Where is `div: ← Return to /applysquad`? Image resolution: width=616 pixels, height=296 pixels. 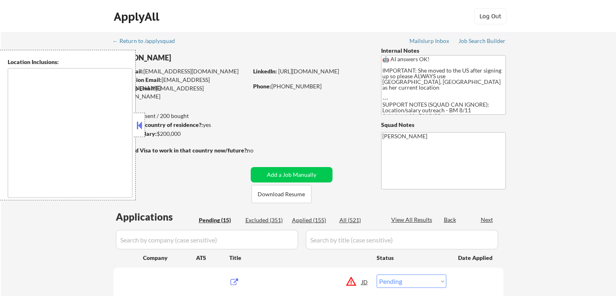
div: ← Return to /applysquad is located at coordinates (147, 41).